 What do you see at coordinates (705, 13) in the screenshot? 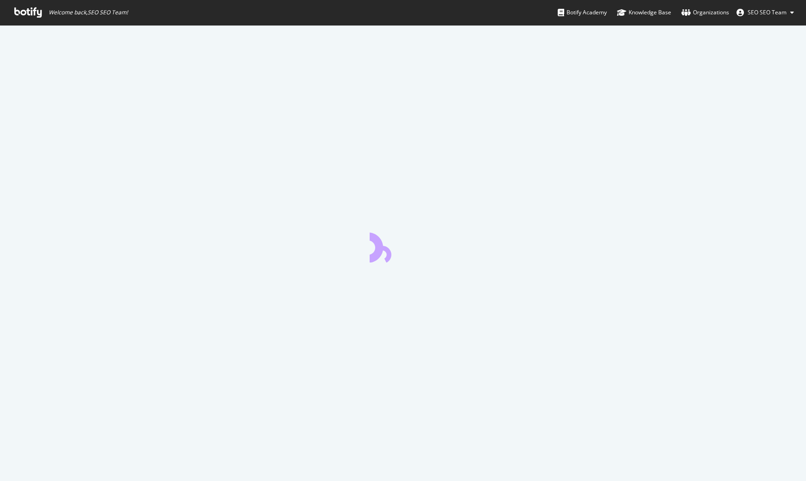
I see `div: Organizations` at bounding box center [705, 13].